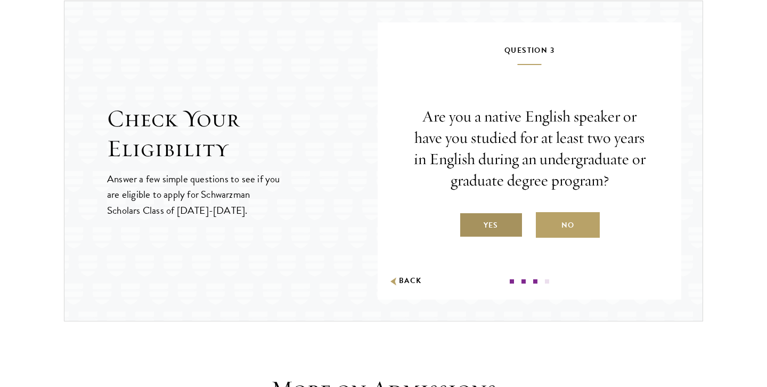 This screenshot has height=387, width=767. What do you see at coordinates (194, 194) in the screenshot?
I see `p: Answer a few simple questions to see if you are eligible to apply for Schwarzman Scholars Class o...` at bounding box center [194, 194].